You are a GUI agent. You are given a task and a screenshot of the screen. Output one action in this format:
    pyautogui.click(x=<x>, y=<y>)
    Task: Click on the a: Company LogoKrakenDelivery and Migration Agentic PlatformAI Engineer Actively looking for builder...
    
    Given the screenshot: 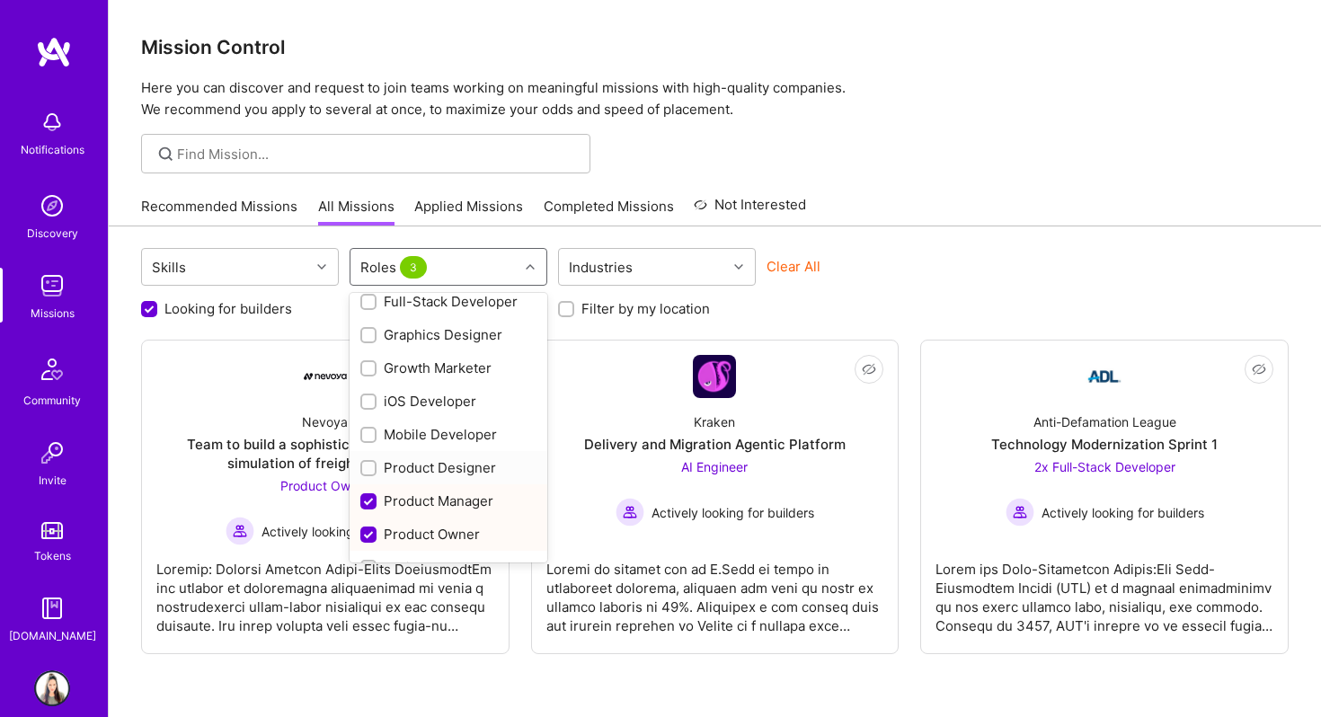 What is the action you would take?
    pyautogui.click(x=716, y=497)
    